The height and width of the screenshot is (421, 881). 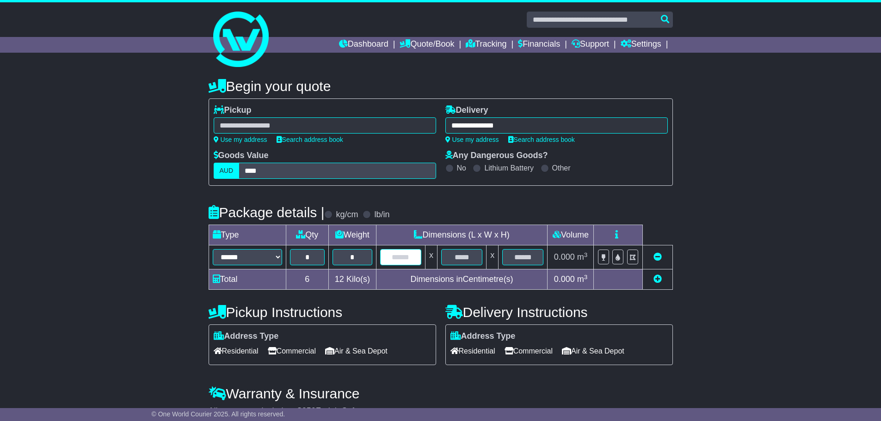 What do you see at coordinates (427, 45) in the screenshot?
I see `a: Quote/Book` at bounding box center [427, 45].